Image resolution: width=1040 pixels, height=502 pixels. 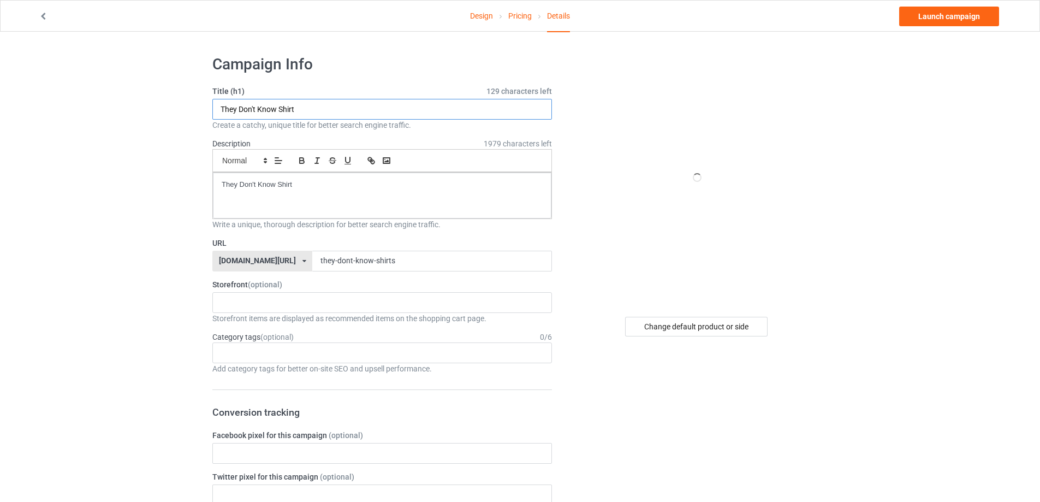 I want to click on div: Create a catchy, unique title for better search engine traffic., so click(x=382, y=125).